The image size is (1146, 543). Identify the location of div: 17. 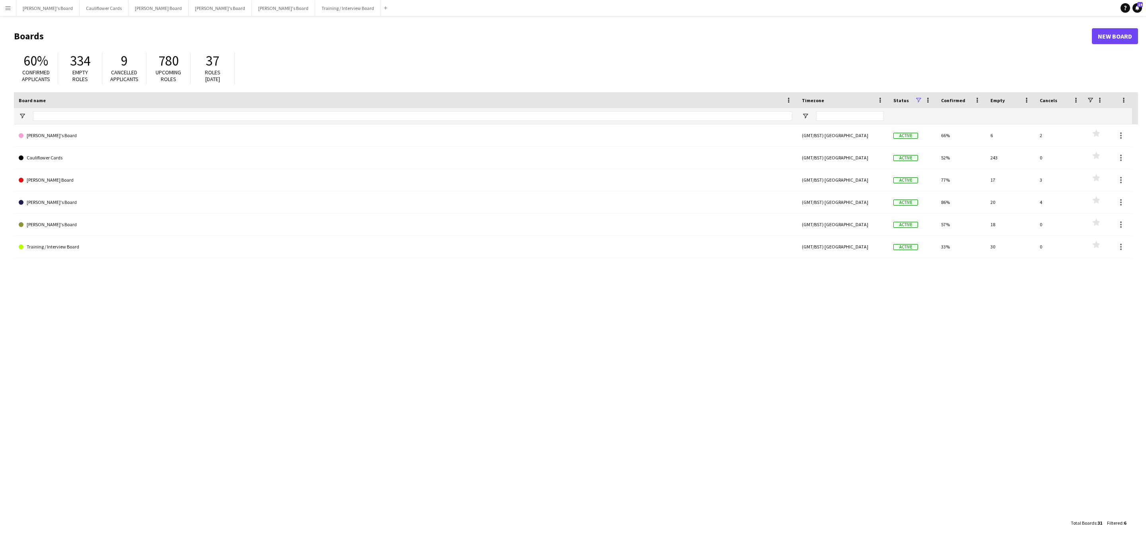
(1010, 180).